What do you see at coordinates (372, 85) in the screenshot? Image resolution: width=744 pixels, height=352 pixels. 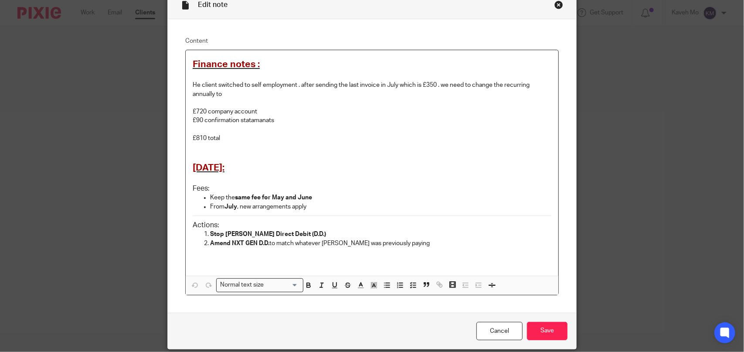 I see `p: He client switched to self employment . after sending the last invoice in July which is £350 . we...` at bounding box center [372, 85].